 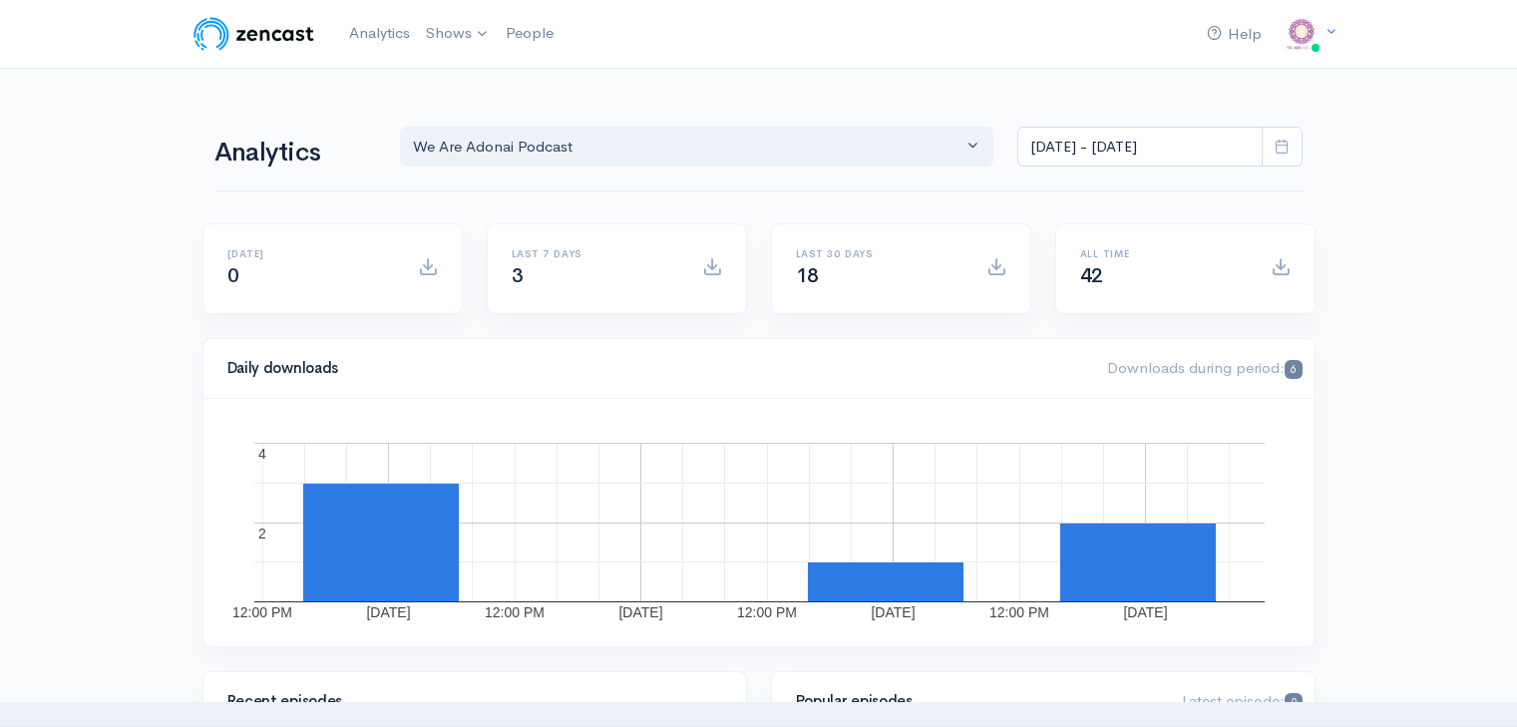 What do you see at coordinates (530, 33) in the screenshot?
I see `a: People` at bounding box center [530, 33].